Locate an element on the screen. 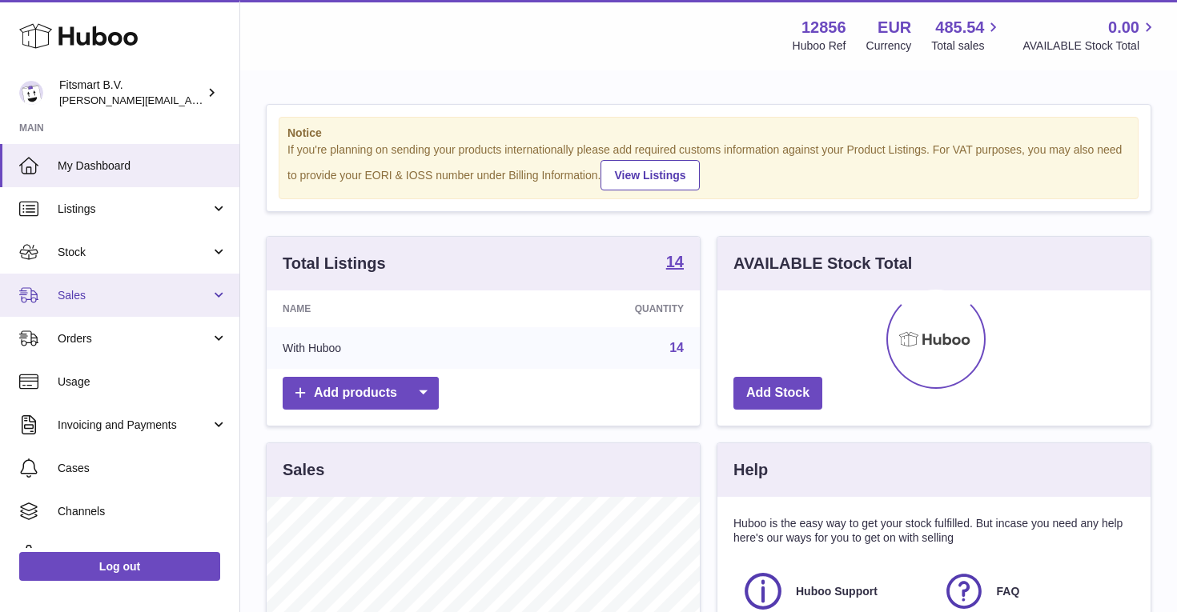  strong: EUR is located at coordinates (894, 27).